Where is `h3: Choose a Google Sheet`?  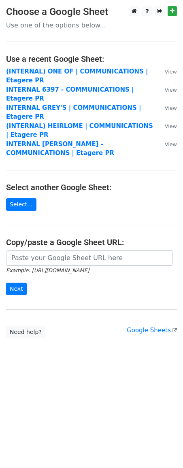
h3: Choose a Google Sheet is located at coordinates (91, 12).